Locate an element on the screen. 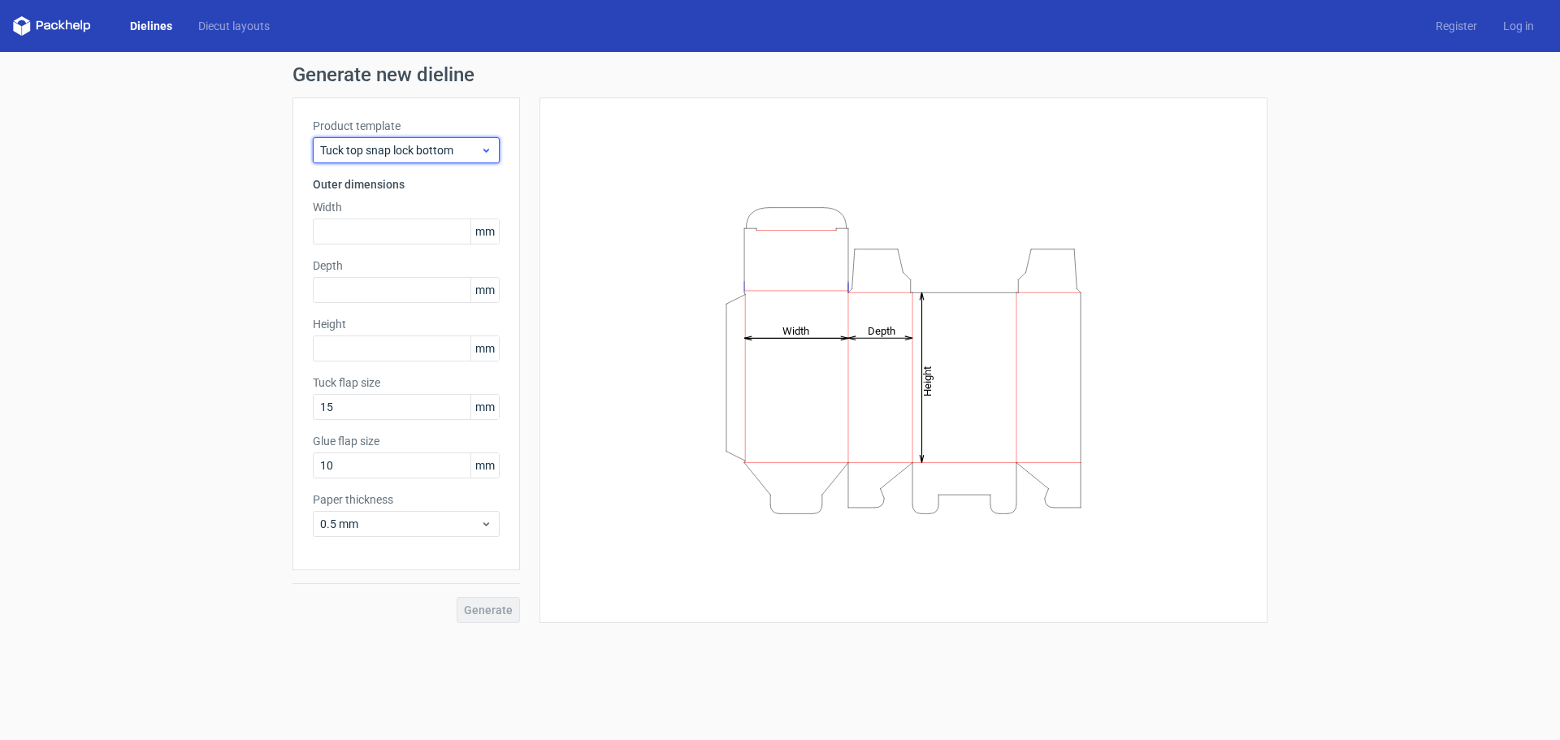  tspan: Width is located at coordinates (795, 330).